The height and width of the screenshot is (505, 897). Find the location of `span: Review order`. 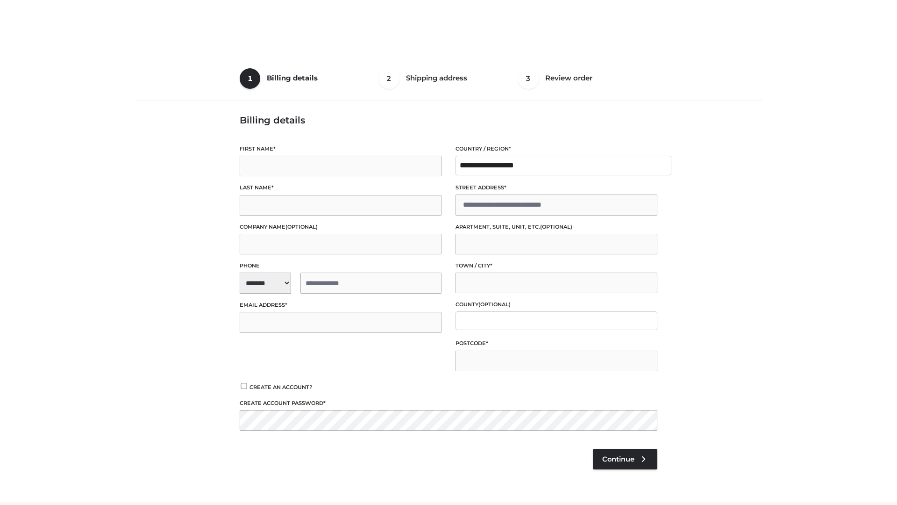

span: Review order is located at coordinates (569, 78).